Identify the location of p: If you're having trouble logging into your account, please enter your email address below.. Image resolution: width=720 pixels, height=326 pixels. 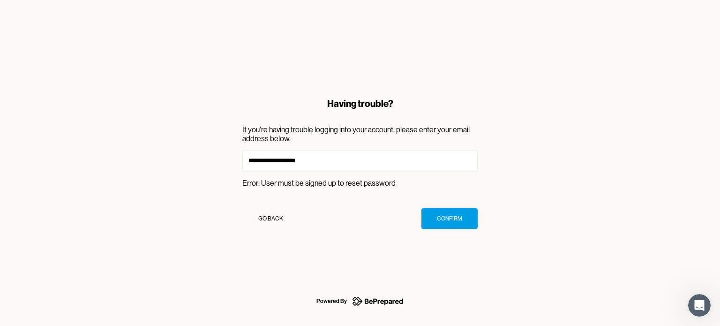
(360, 134).